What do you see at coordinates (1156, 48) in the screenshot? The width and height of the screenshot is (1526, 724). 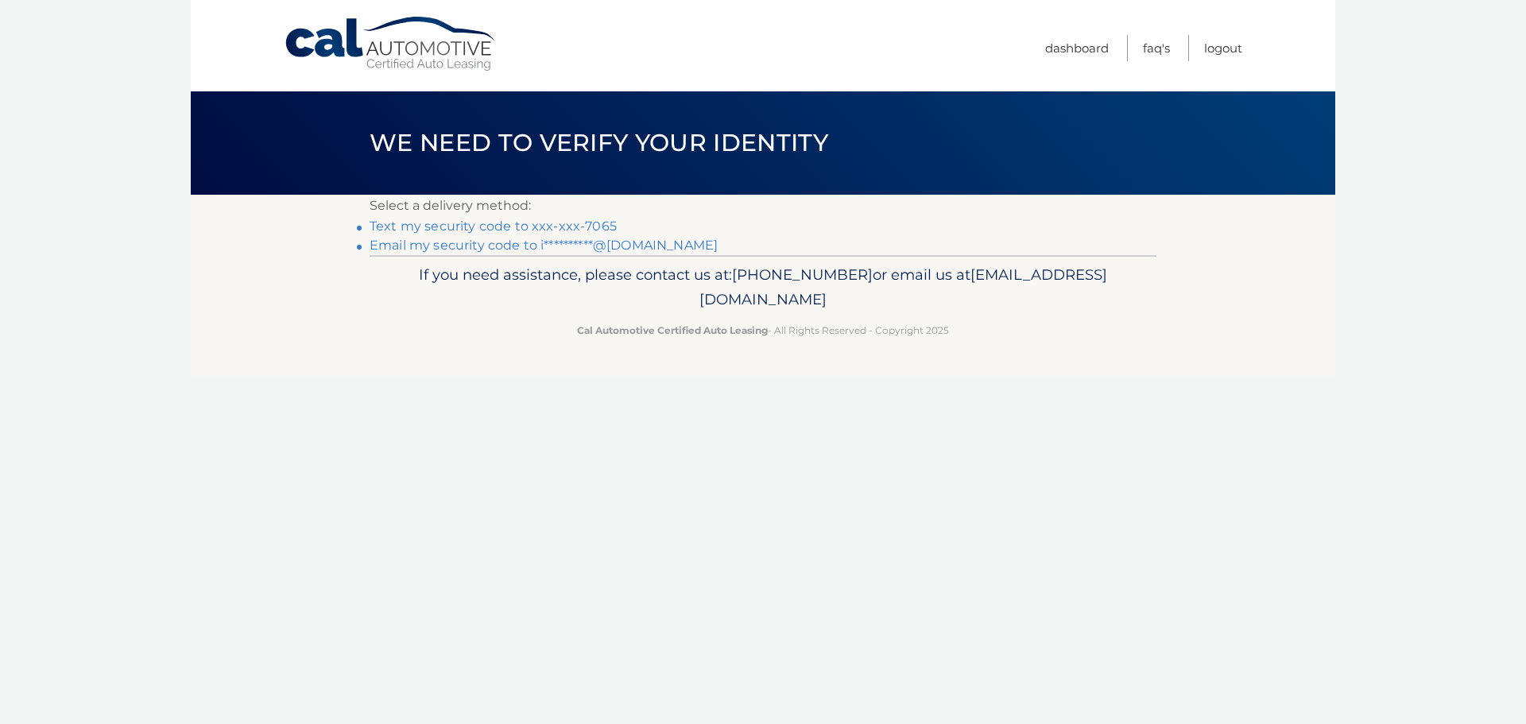 I see `a: FAQ's` at bounding box center [1156, 48].